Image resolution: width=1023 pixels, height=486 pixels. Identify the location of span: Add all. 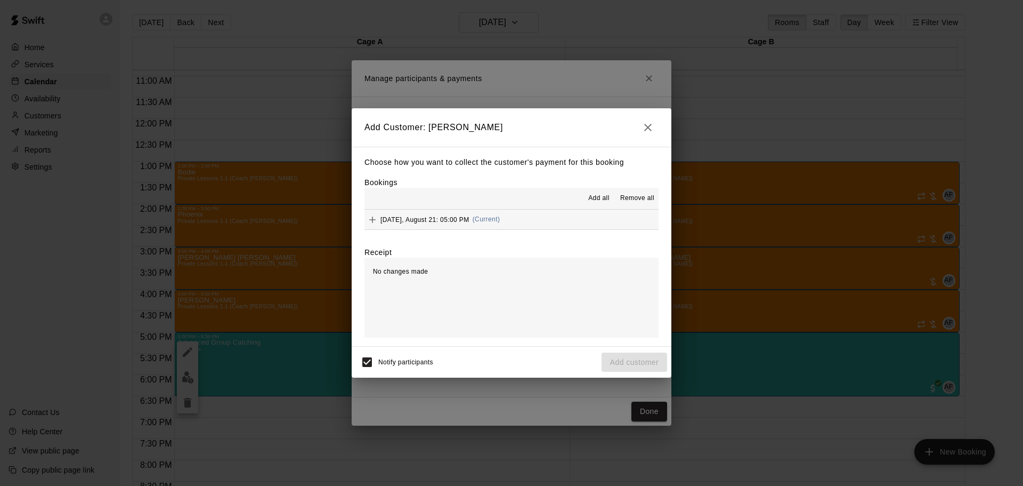
(599, 198).